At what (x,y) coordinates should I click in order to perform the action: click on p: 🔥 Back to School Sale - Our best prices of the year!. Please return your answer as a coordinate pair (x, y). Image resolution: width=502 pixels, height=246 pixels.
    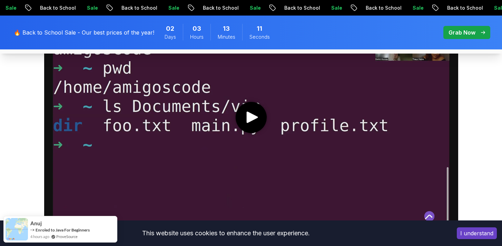
    Looking at the image, I should click on (84, 32).